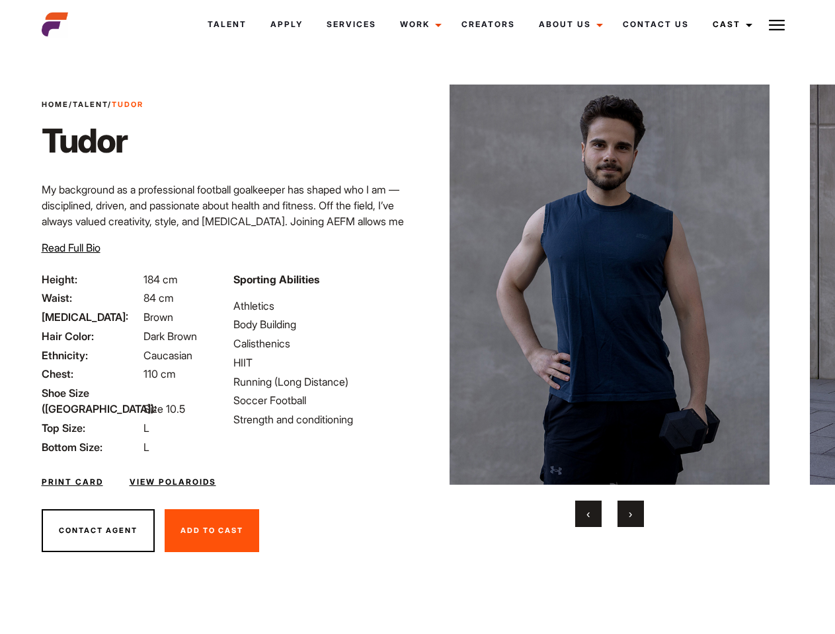  I want to click on a: Work, so click(418, 24).